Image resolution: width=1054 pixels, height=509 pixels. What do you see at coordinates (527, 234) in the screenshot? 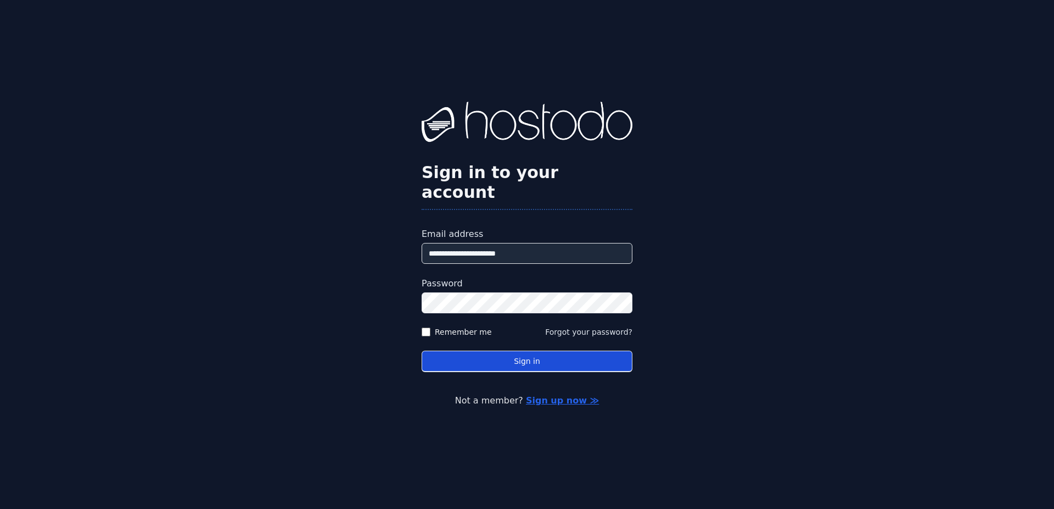
I see `label: Email address` at bounding box center [527, 234].